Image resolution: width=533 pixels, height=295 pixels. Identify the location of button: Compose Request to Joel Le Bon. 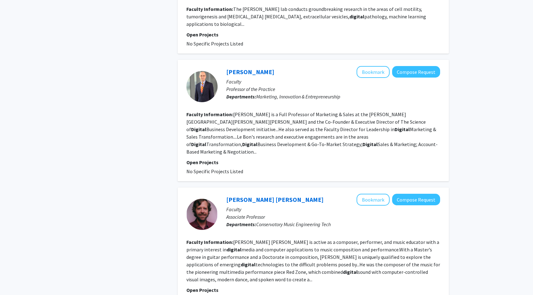
(416, 72).